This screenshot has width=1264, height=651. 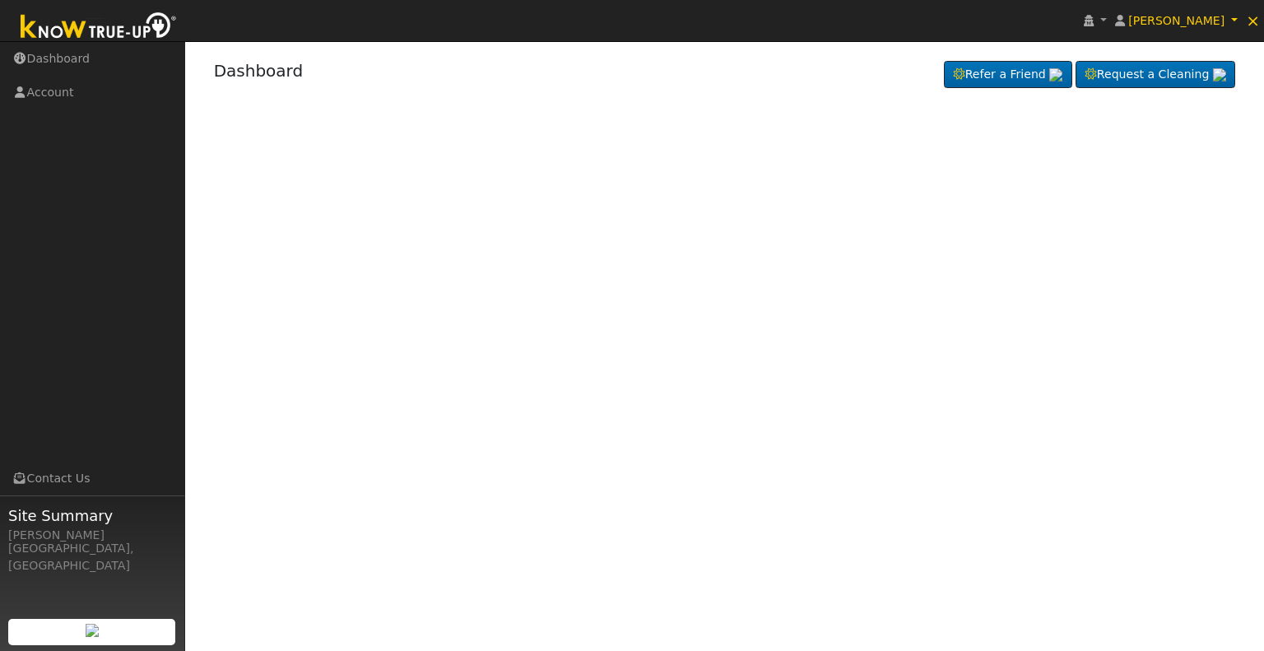 What do you see at coordinates (1155, 75) in the screenshot?
I see `a: Request a Cleaning` at bounding box center [1155, 75].